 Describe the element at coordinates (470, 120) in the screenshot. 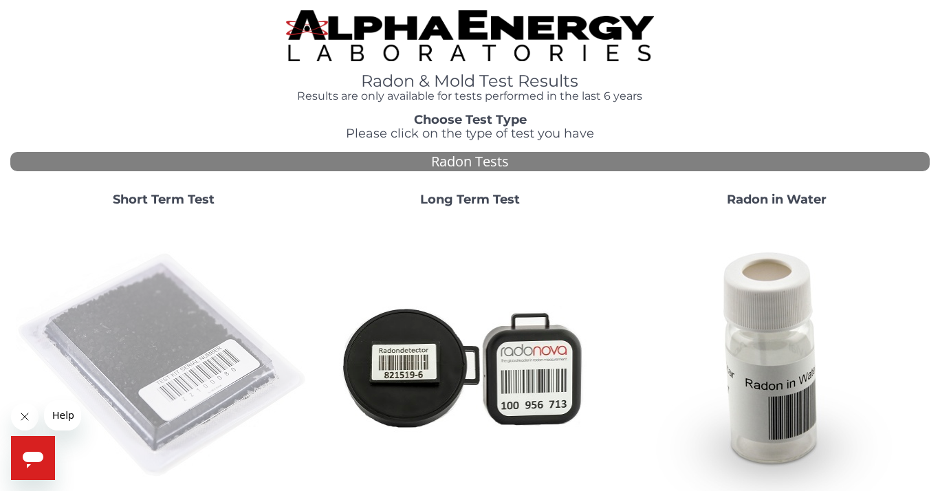

I see `strong: Choose Test Type` at that location.